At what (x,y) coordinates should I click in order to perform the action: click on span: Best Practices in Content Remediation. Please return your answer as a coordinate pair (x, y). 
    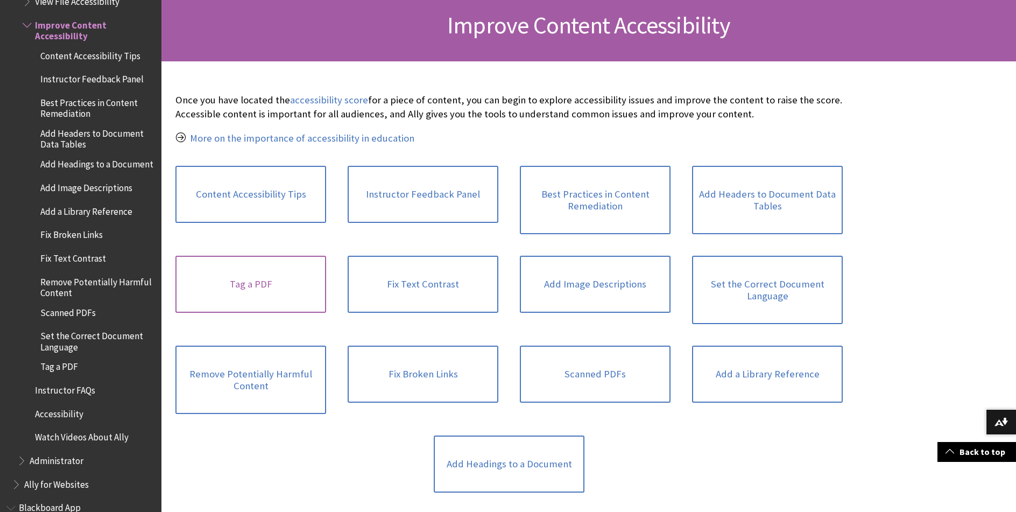
    Looking at the image, I should click on (97, 106).